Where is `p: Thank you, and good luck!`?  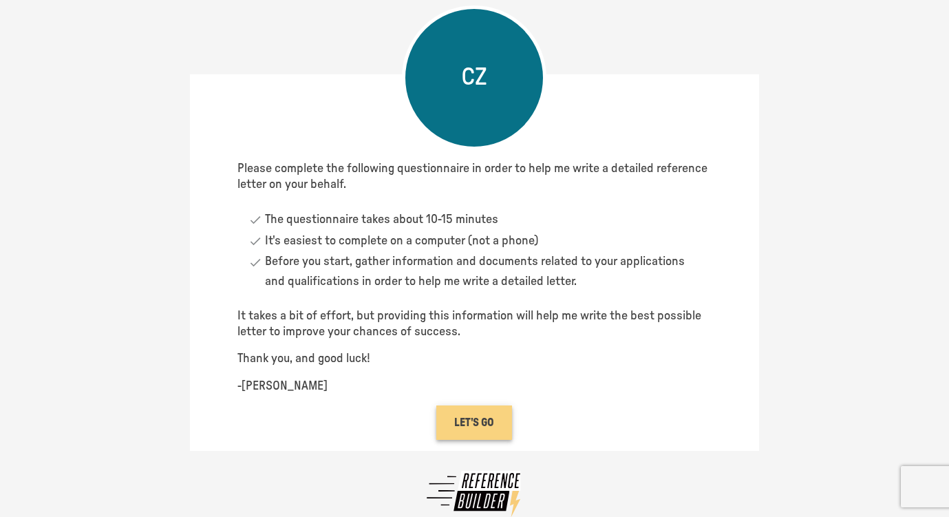
p: Thank you, and good luck! is located at coordinates (475, 359).